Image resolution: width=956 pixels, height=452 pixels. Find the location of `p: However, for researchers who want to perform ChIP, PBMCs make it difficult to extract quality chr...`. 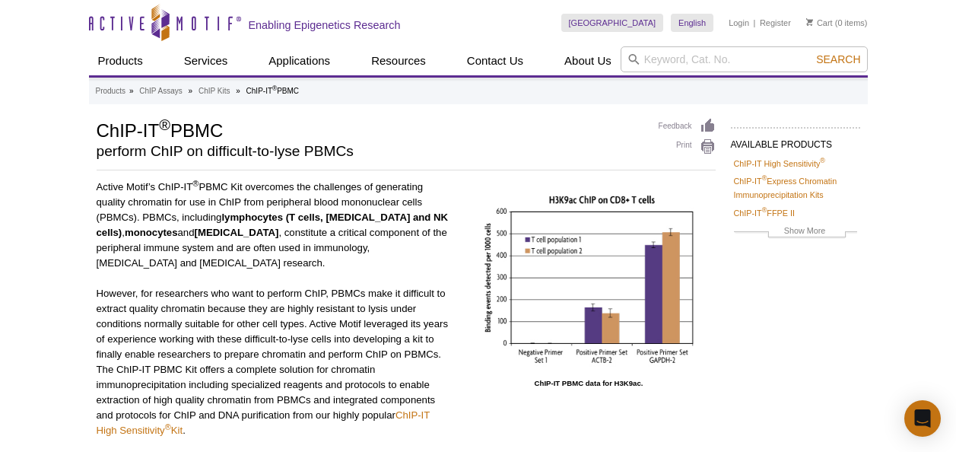

p: However, for researchers who want to perform ChIP, PBMCs make it difficult to extract quality chr... is located at coordinates (274, 362).